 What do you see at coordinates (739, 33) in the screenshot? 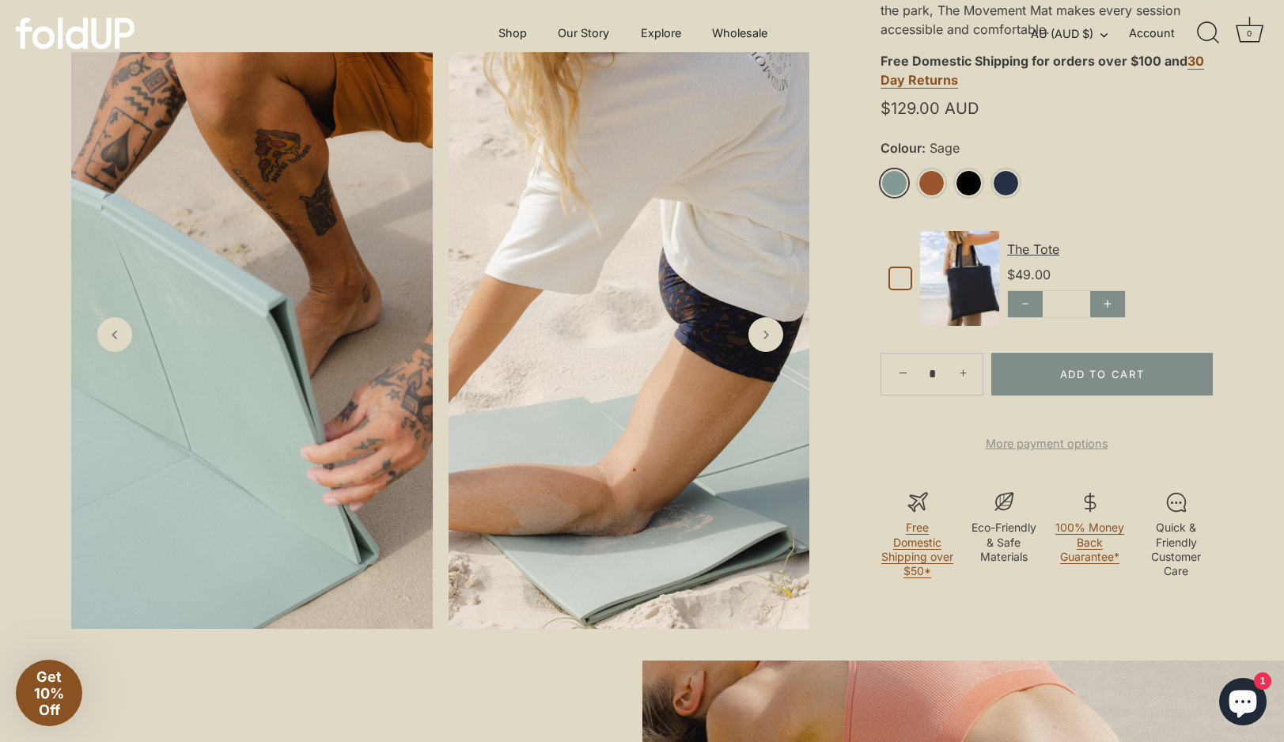
I see `a: Wholesale` at bounding box center [739, 33].